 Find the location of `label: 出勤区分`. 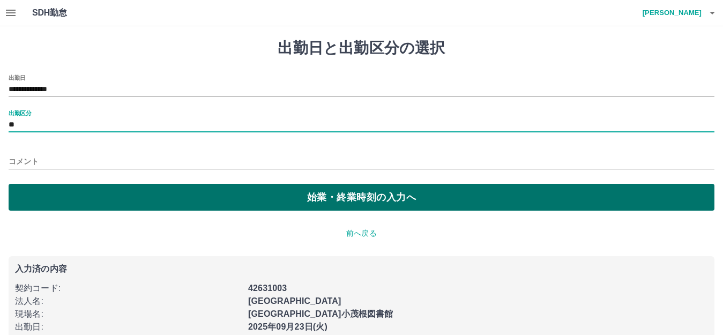

label: 出勤区分 is located at coordinates (20, 113).